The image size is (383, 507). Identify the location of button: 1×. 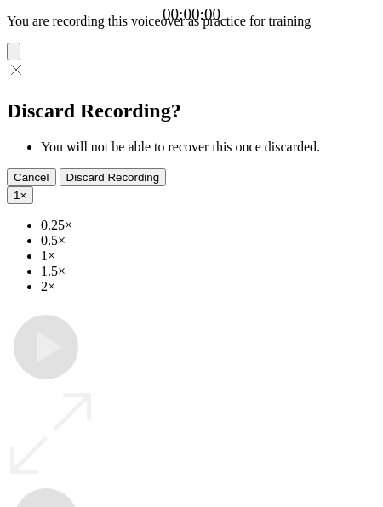
(20, 195).